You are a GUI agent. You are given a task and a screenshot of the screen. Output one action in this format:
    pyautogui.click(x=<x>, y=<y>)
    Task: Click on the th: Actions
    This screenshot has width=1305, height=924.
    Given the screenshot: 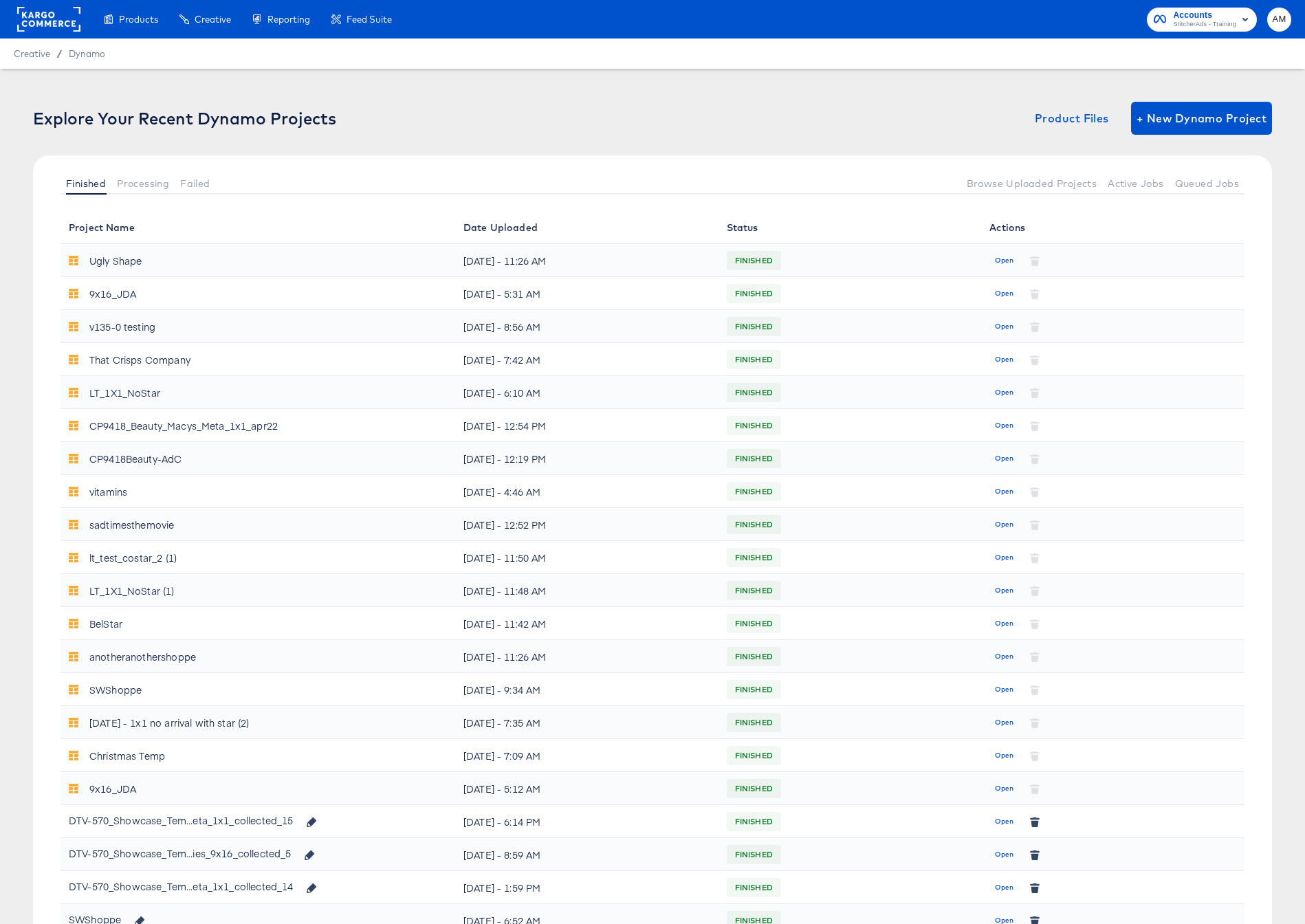 What is the action you would take?
    pyautogui.click(x=1112, y=228)
    